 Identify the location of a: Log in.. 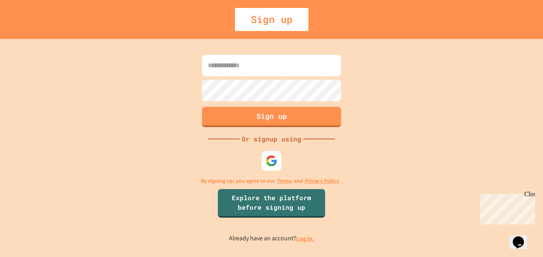
(305, 239).